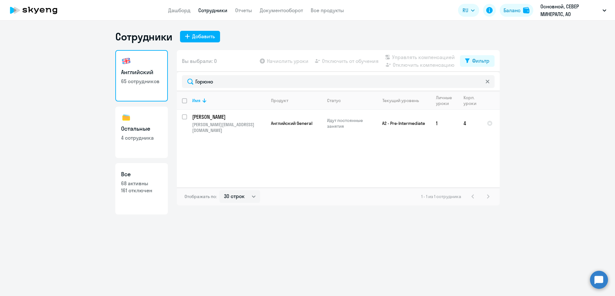 This screenshot has width=615, height=296. What do you see at coordinates (527, 10) in the screenshot?
I see `img: balance` at bounding box center [527, 10].